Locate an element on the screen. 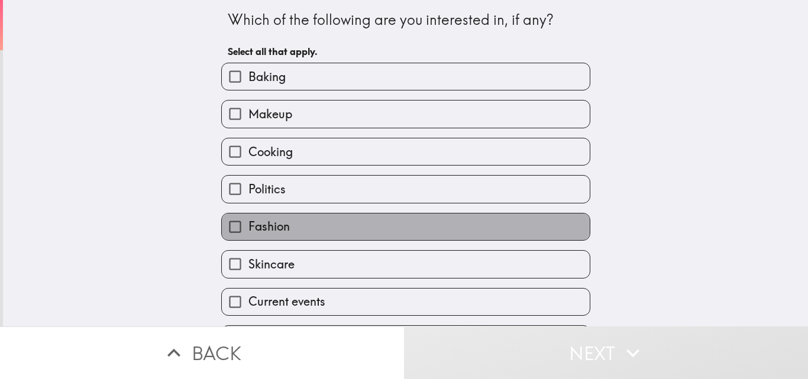 The height and width of the screenshot is (379, 808). h6: Select all that apply. is located at coordinates (406, 51).